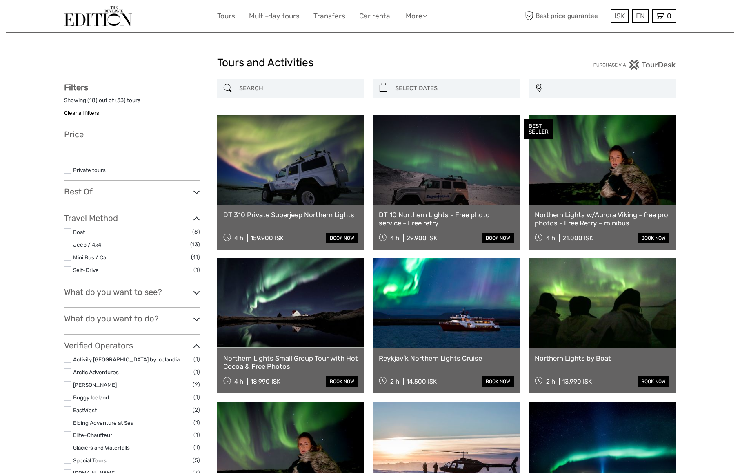 This screenshot has height=473, width=740. What do you see at coordinates (90, 460) in the screenshot?
I see `a: Special Tours` at bounding box center [90, 460].